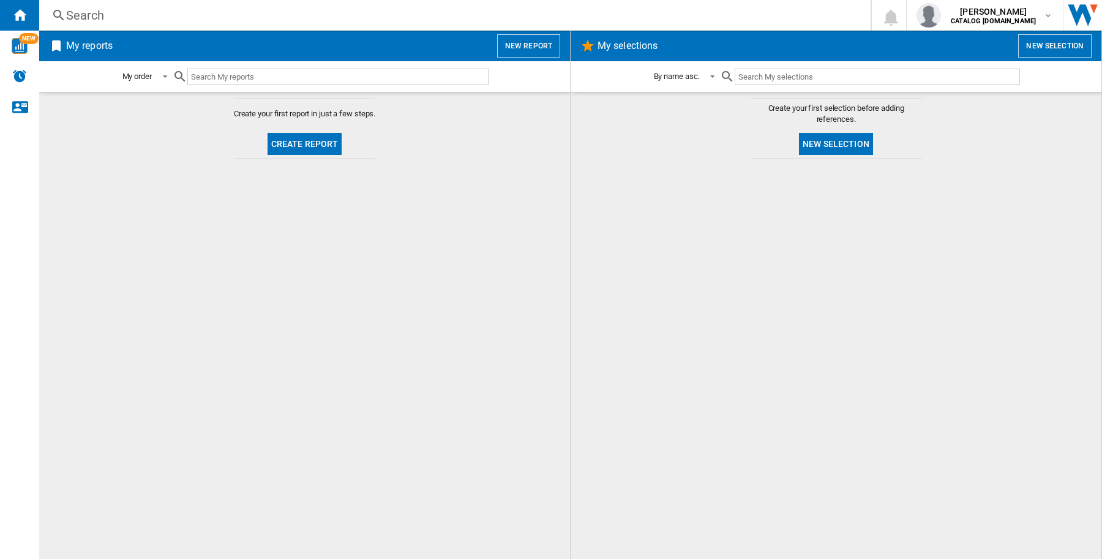 This screenshot has height=559, width=1102. Describe the element at coordinates (29, 39) in the screenshot. I see `span: NEW` at that location.